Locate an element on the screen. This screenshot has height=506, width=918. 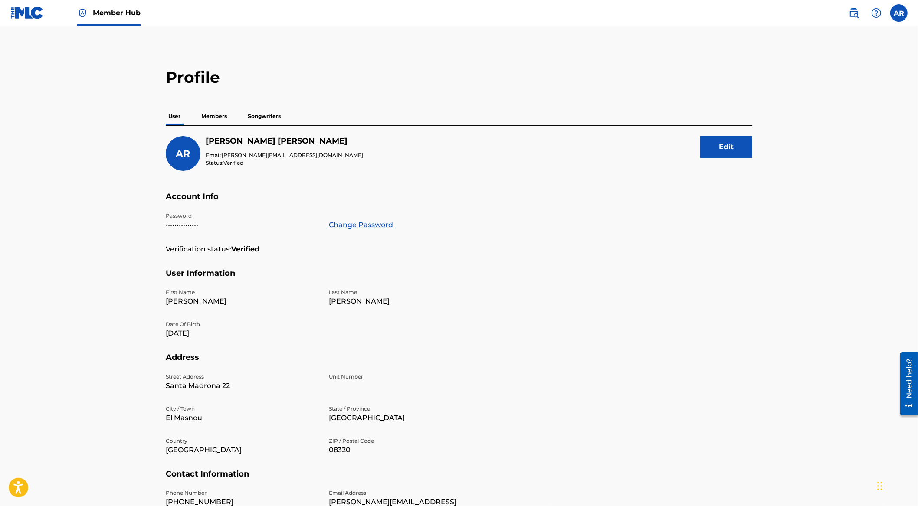
span: Verified is located at coordinates (233, 163).